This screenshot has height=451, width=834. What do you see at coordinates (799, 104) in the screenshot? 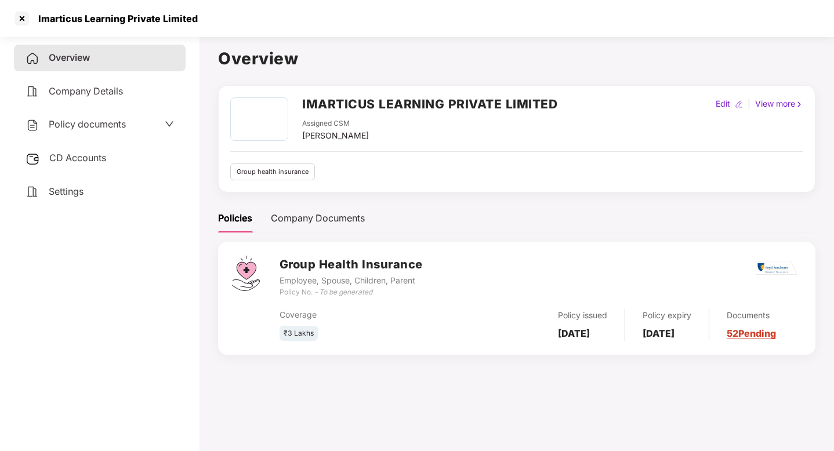
I see `img: rightIcon` at bounding box center [799, 104].